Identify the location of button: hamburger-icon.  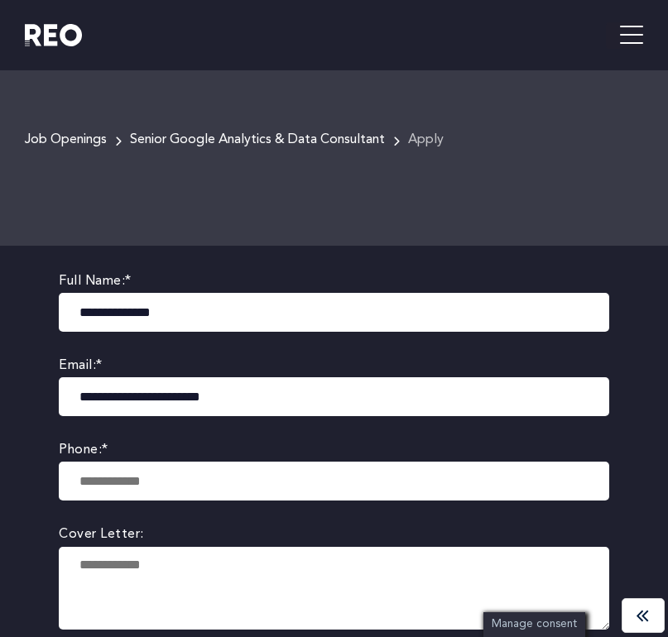
(624, 36).